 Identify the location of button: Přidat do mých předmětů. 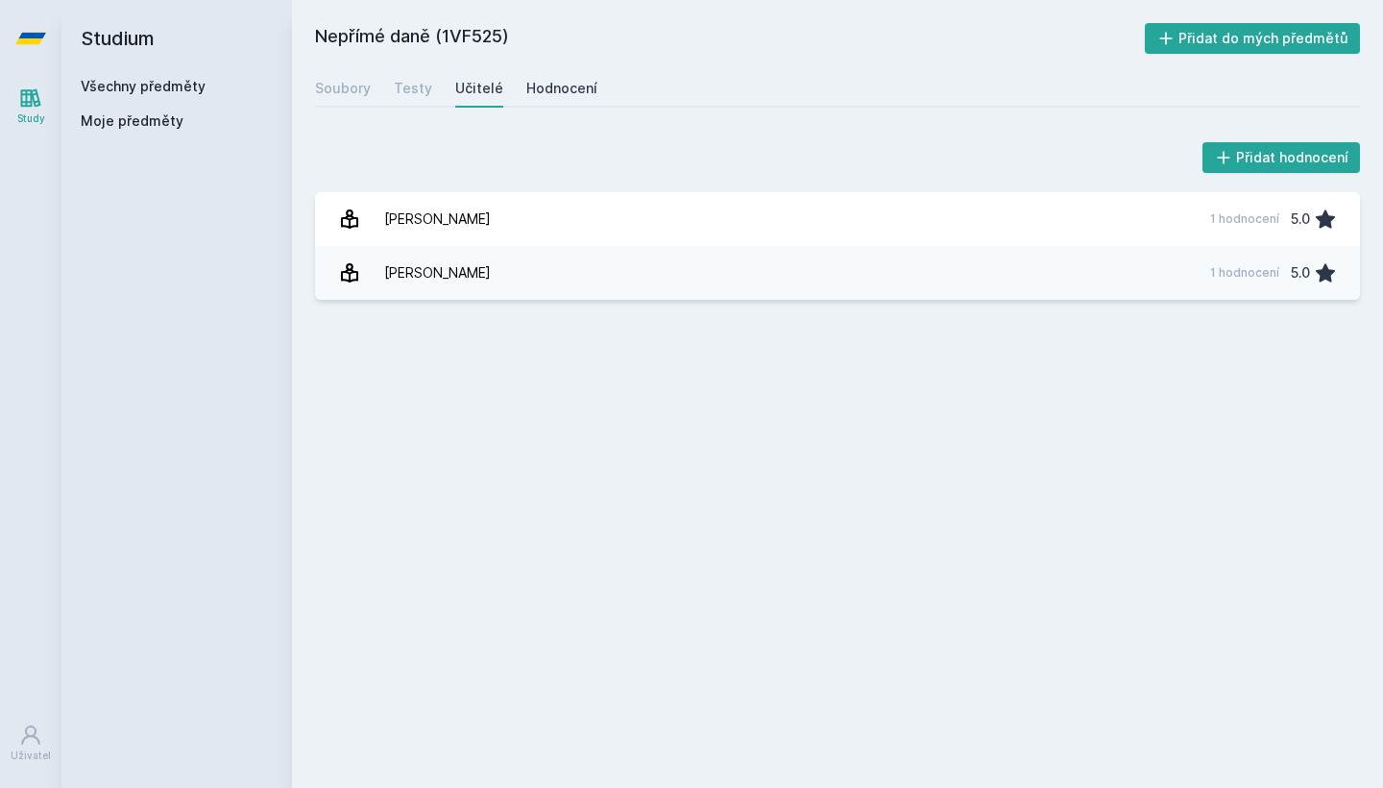
(1252, 38).